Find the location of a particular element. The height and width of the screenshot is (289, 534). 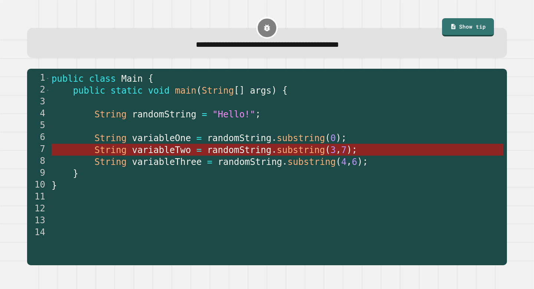

div: 8 is located at coordinates (39, 161).